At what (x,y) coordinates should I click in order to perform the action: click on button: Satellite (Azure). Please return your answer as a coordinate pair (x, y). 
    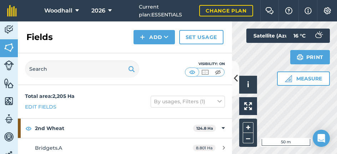
    Looking at the image, I should click on (281, 36).